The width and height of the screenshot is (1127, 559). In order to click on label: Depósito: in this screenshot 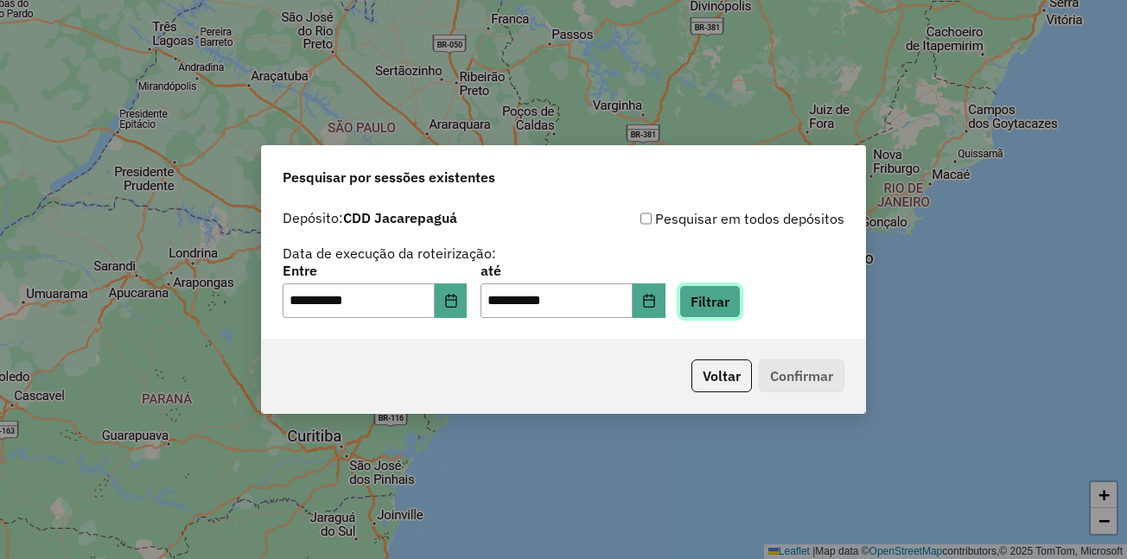, I will do `click(370, 218)`.